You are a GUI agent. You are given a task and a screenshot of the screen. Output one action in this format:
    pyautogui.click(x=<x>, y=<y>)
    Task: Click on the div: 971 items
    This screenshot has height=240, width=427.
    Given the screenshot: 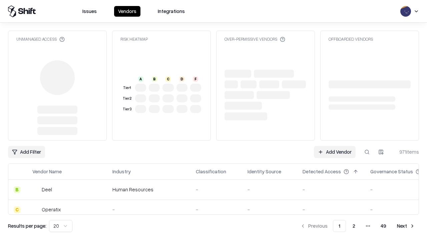 What is the action you would take?
    pyautogui.click(x=406, y=152)
    